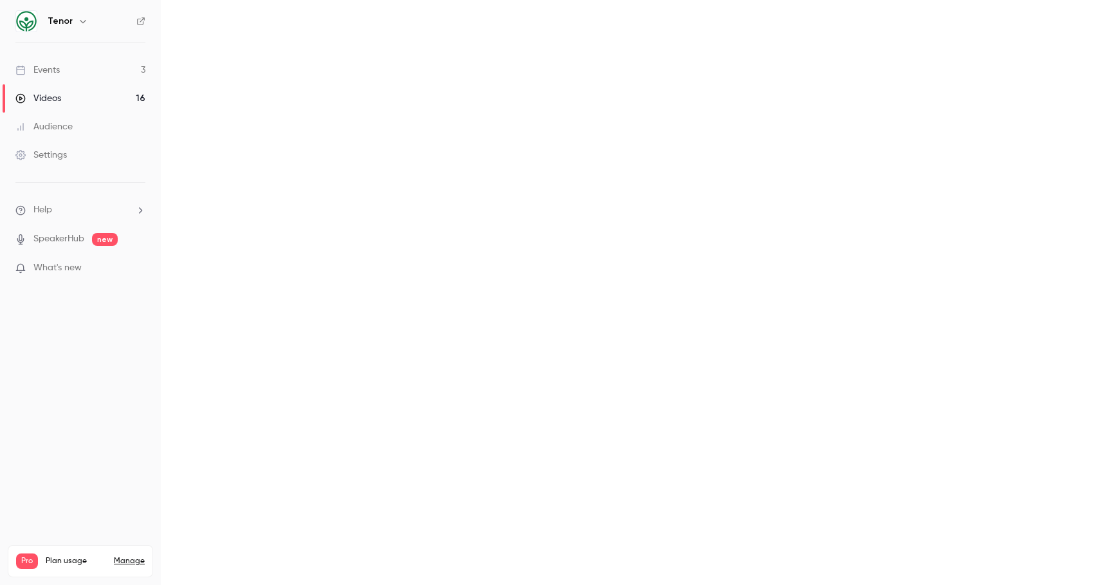 The image size is (1100, 585). I want to click on div: Audience, so click(44, 127).